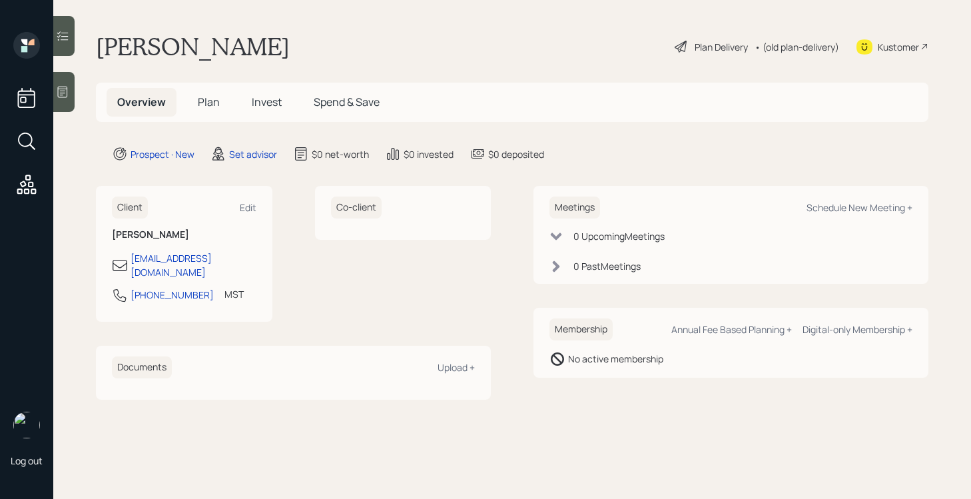 This screenshot has height=499, width=971. Describe the element at coordinates (130, 207) in the screenshot. I see `h6: Client` at that location.